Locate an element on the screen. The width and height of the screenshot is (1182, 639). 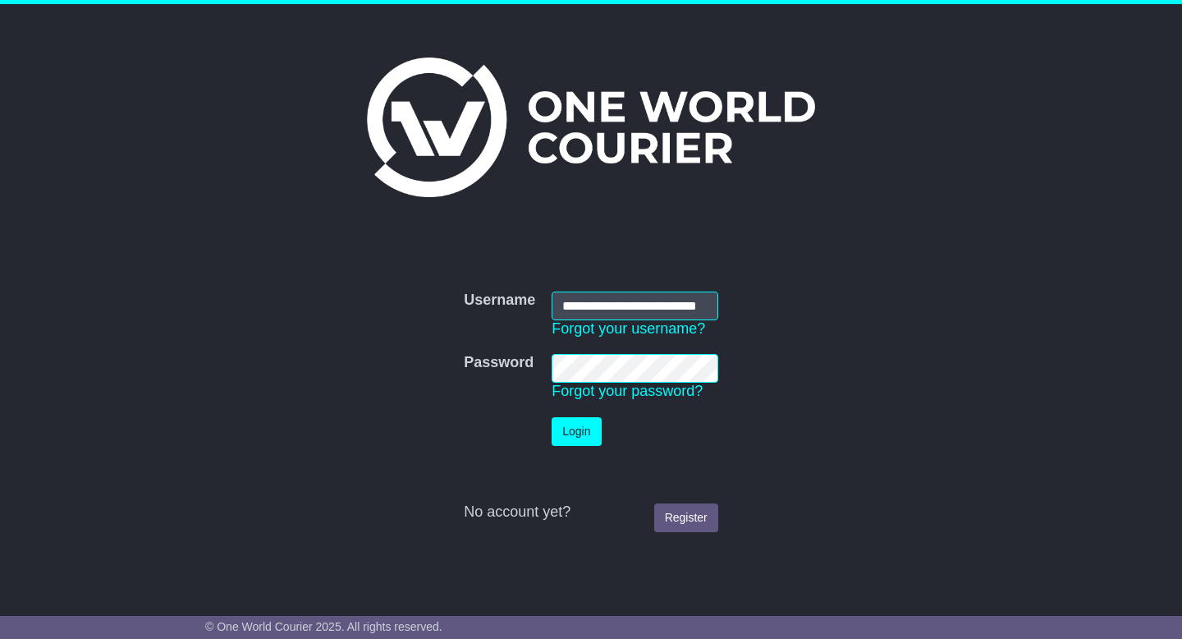
a: Forgot your username? is located at coordinates (628, 328).